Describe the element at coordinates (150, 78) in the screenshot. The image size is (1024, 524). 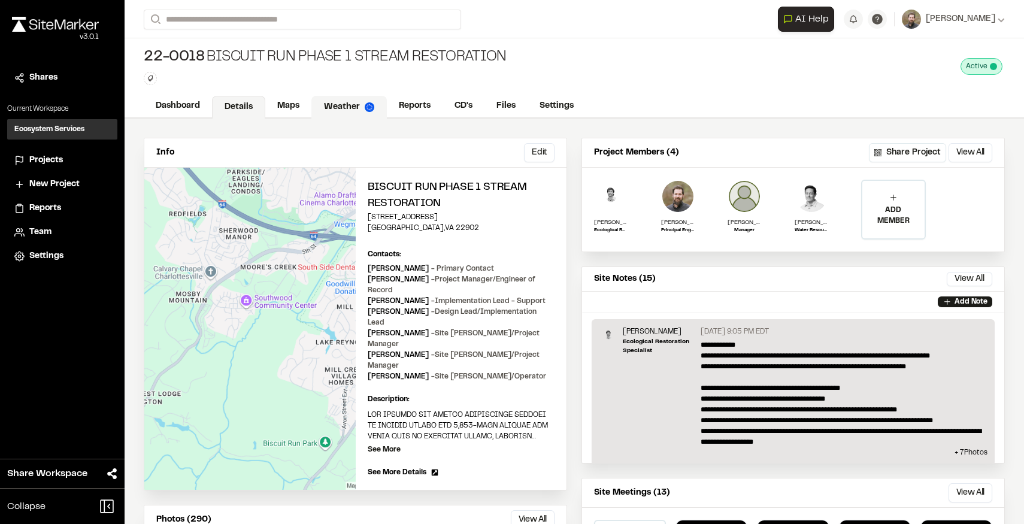
I see `button: Edit Tags` at that location.